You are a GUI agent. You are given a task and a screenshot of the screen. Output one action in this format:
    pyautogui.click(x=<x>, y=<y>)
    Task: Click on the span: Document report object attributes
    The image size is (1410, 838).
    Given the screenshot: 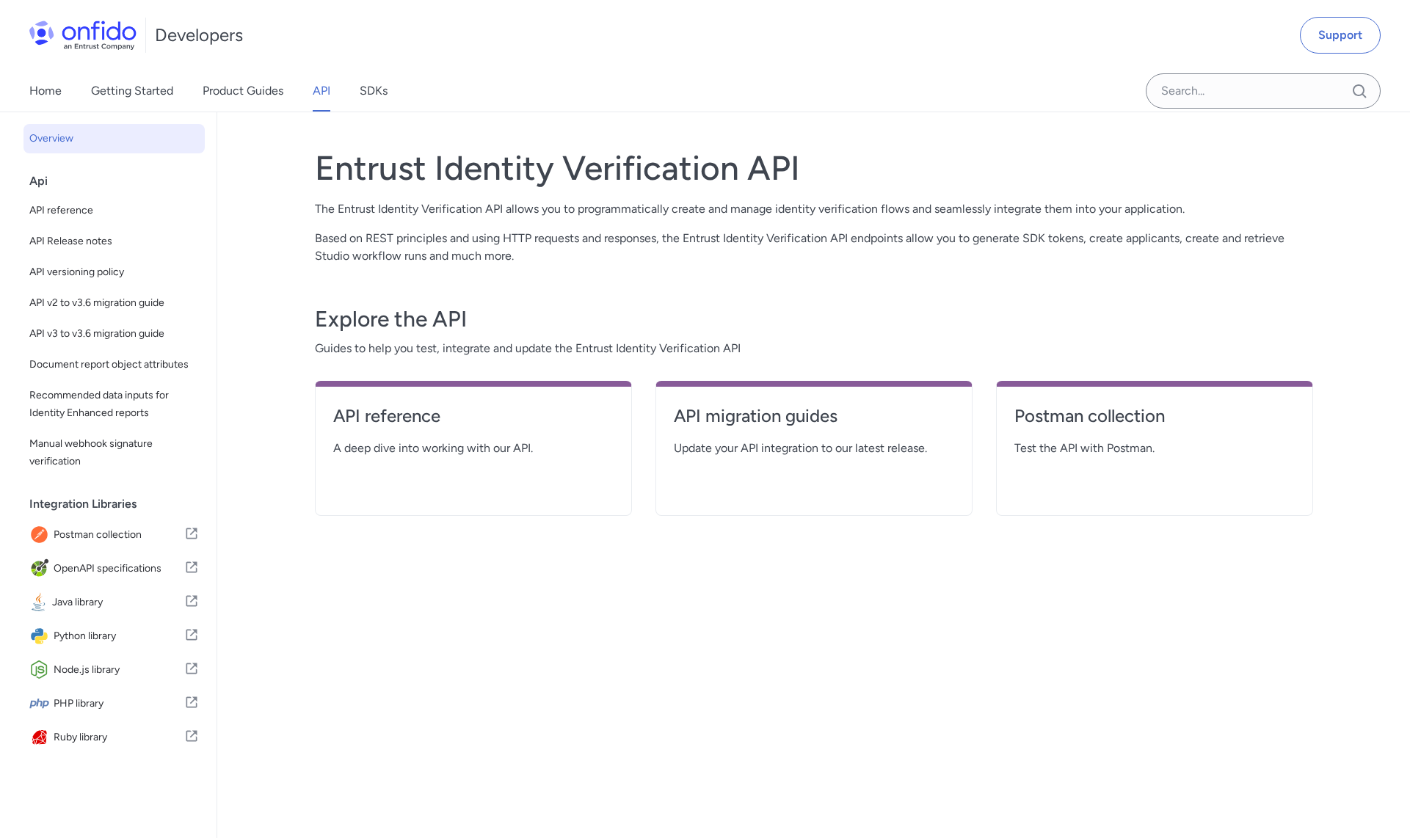 What is the action you would take?
    pyautogui.click(x=114, y=365)
    